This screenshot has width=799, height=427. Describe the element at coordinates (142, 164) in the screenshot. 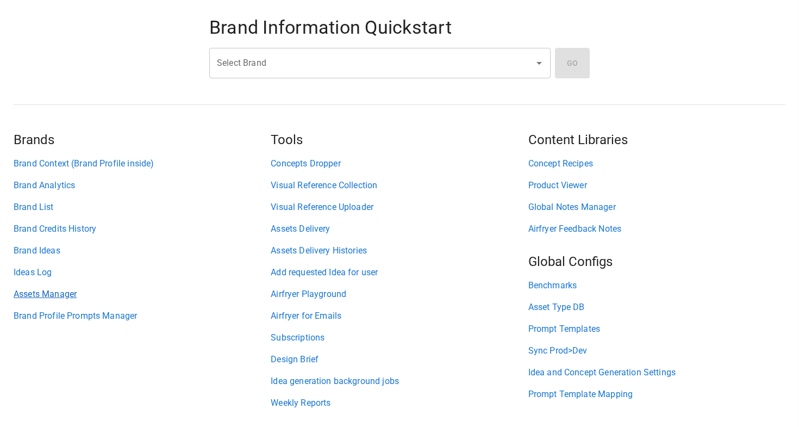

I see `a: Brand Context (Brand Profile inside)` at that location.